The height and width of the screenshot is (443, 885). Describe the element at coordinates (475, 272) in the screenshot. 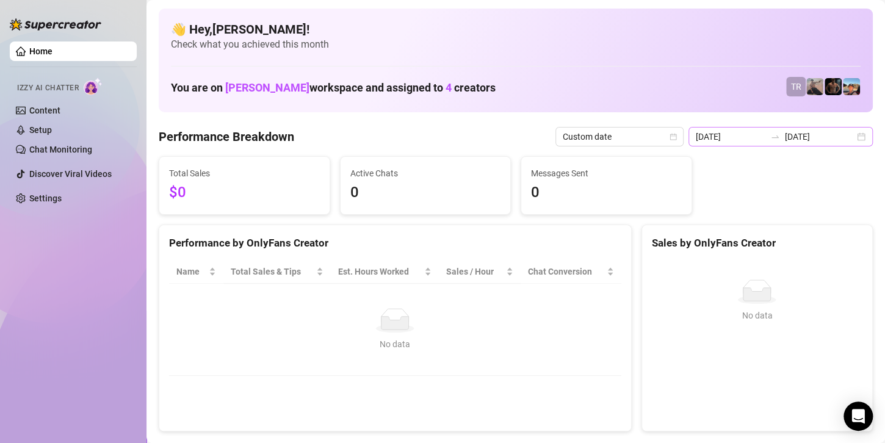

I see `span: Sales / Hour` at that location.